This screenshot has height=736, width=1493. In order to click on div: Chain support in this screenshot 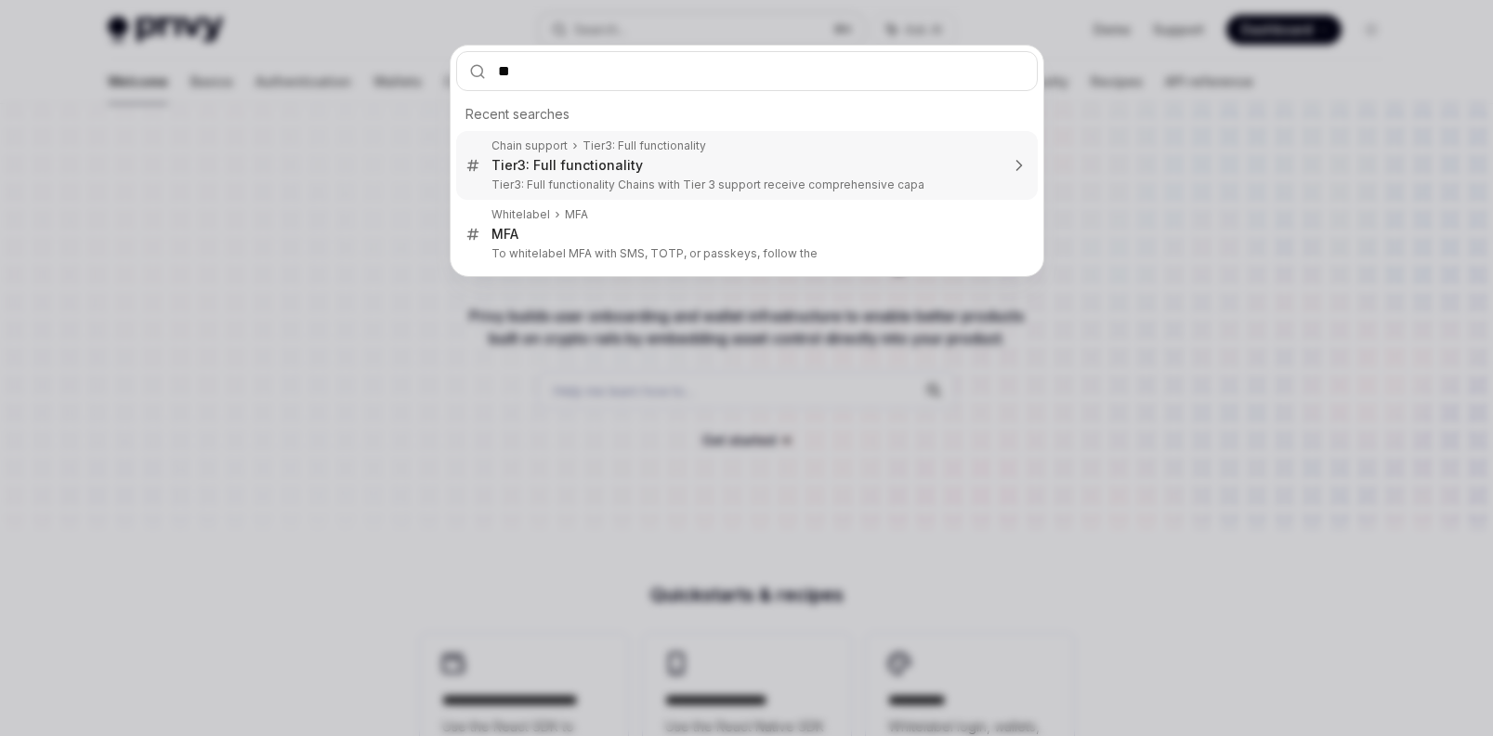, I will do `click(529, 146)`.